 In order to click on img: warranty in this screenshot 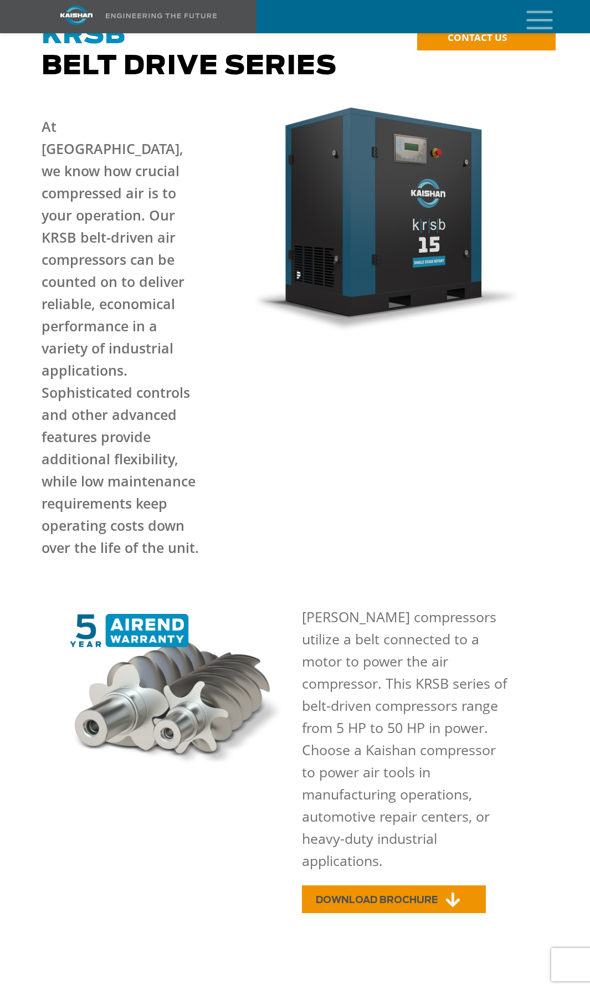, I will do `click(177, 692)`.